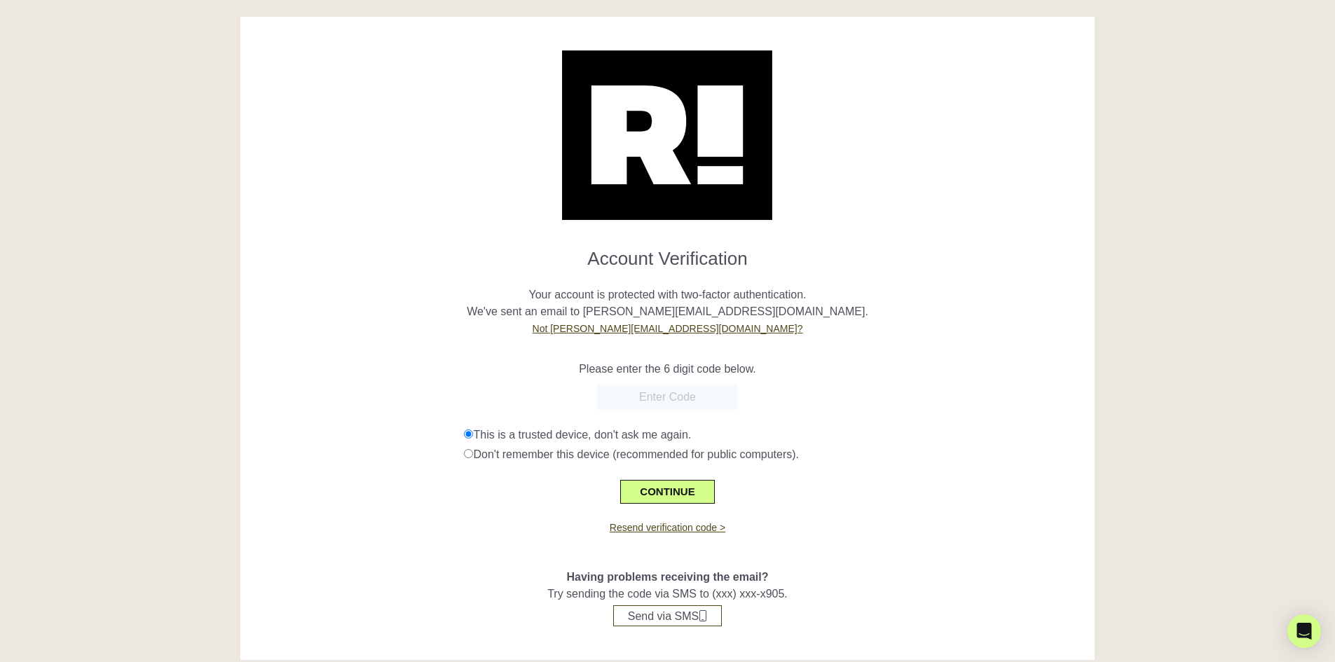 The height and width of the screenshot is (662, 1335). What do you see at coordinates (774, 455) in the screenshot?
I see `div: Don't remember this device (recommended for public computers).` at bounding box center [774, 455].